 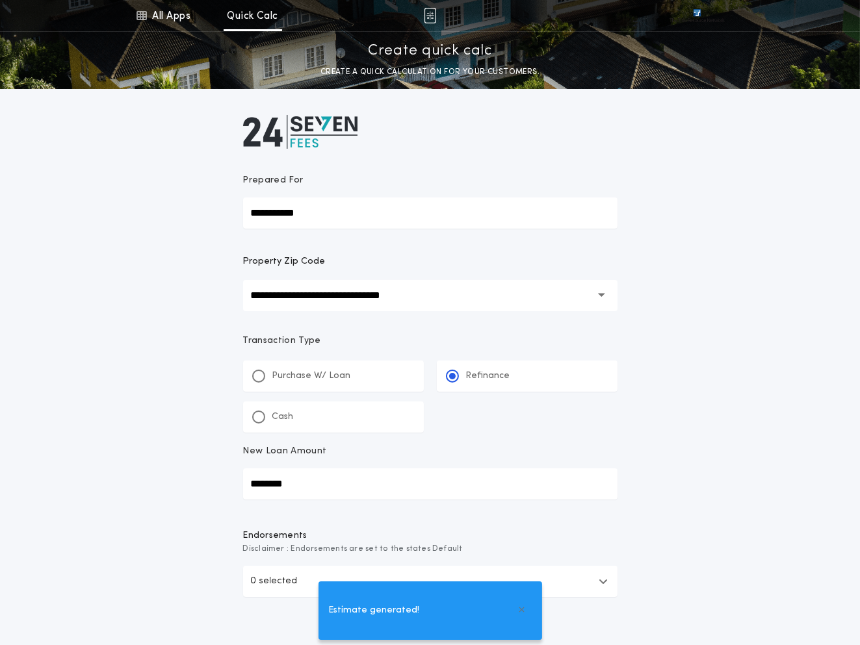 What do you see at coordinates (284, 262) in the screenshot?
I see `label: Property Zip Code` at bounding box center [284, 262].